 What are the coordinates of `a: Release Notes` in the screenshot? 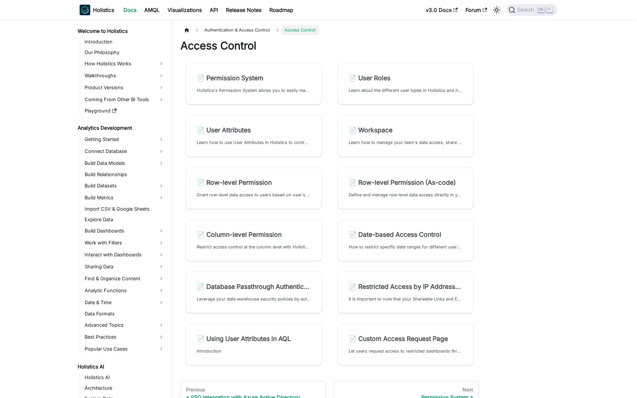 It's located at (243, 10).